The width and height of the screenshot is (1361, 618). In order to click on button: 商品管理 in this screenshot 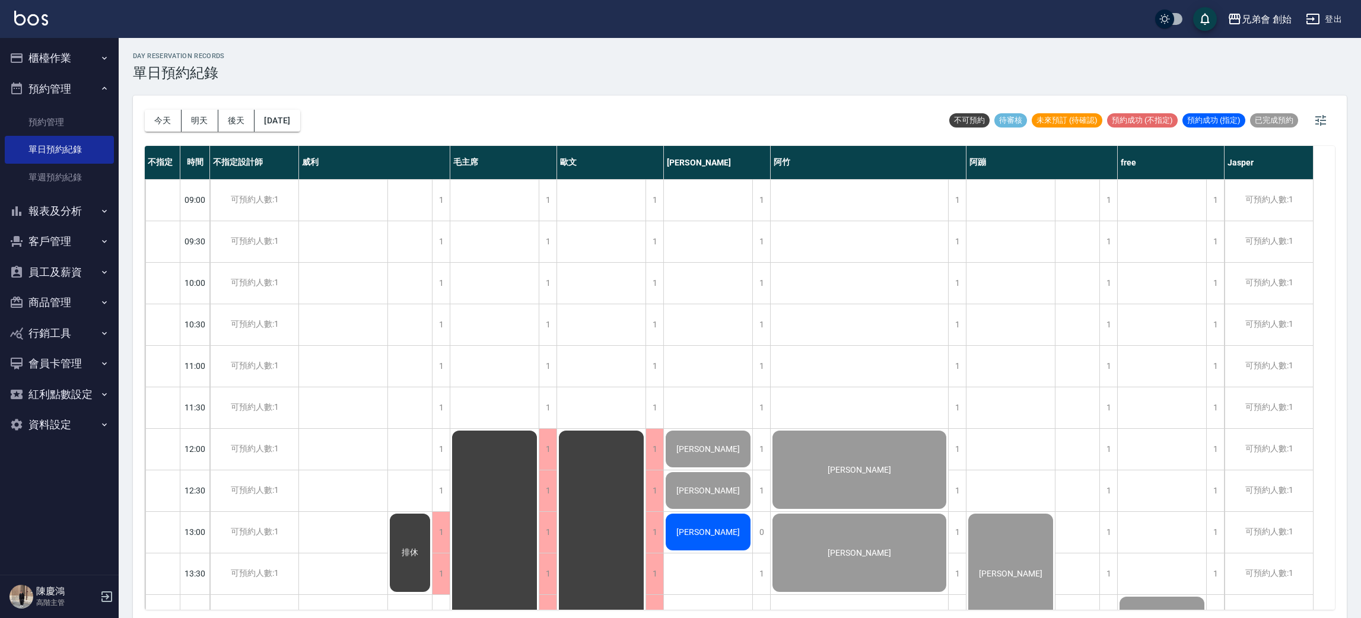, I will do `click(59, 303)`.